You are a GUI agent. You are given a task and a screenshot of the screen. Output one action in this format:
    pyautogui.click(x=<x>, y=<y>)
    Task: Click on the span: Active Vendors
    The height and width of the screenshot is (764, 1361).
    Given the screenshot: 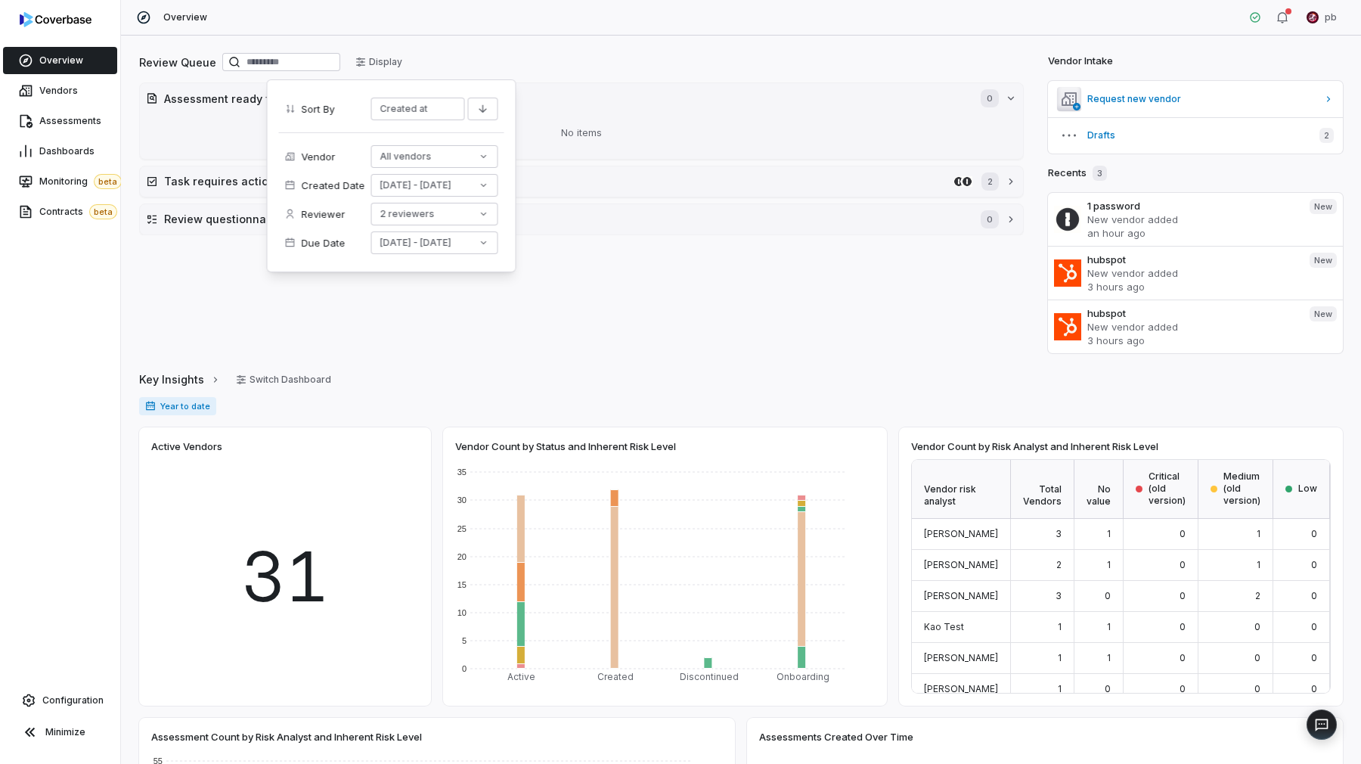 What is the action you would take?
    pyautogui.click(x=187, y=446)
    